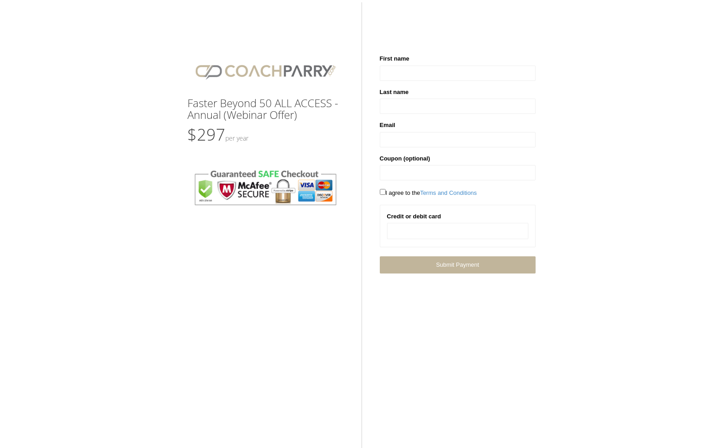 The image size is (723, 448). I want to click on span: Submit Payment, so click(457, 264).